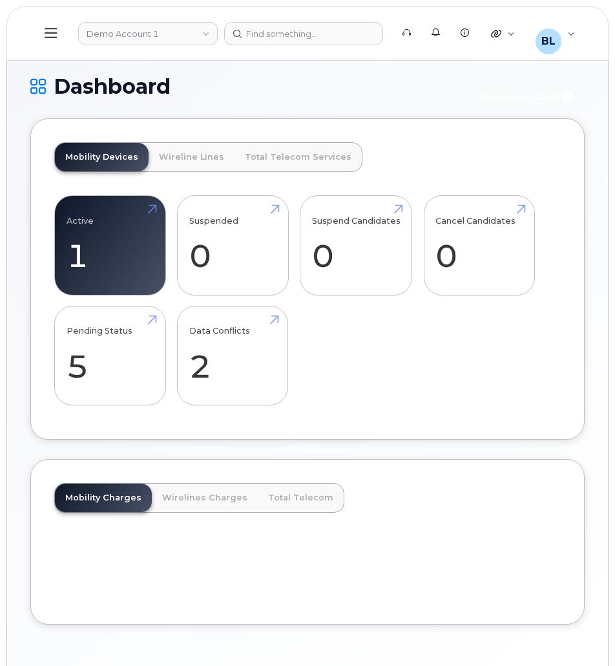  What do you see at coordinates (110, 355) in the screenshot?
I see `a: Pending Status 5` at bounding box center [110, 355].